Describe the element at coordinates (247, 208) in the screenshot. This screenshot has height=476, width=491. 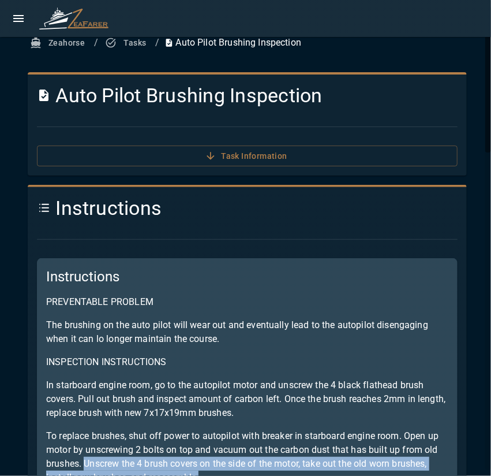
I see `h4: Instructions` at that location.